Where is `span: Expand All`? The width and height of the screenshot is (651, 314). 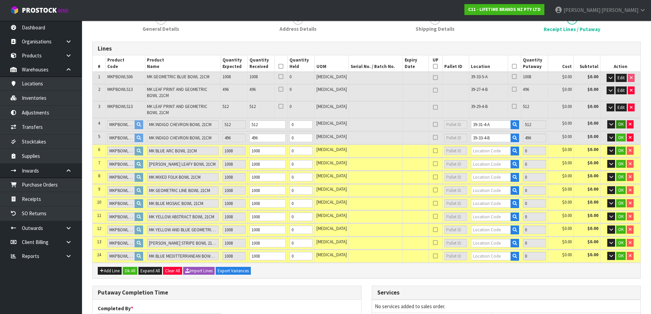 span: Expand All is located at coordinates (150, 271).